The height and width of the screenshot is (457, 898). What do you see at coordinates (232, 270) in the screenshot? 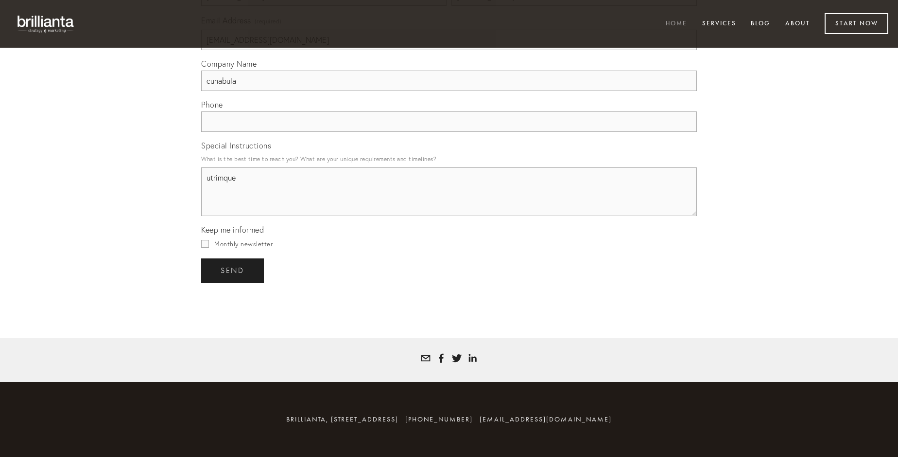
I see `span: send` at bounding box center [232, 270].